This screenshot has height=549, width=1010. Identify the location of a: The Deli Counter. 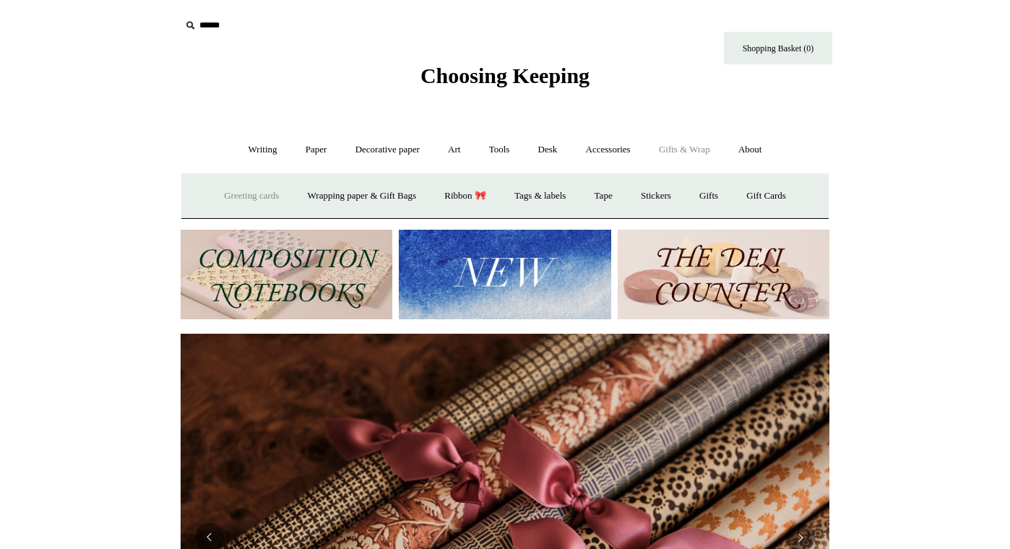
(723, 275).